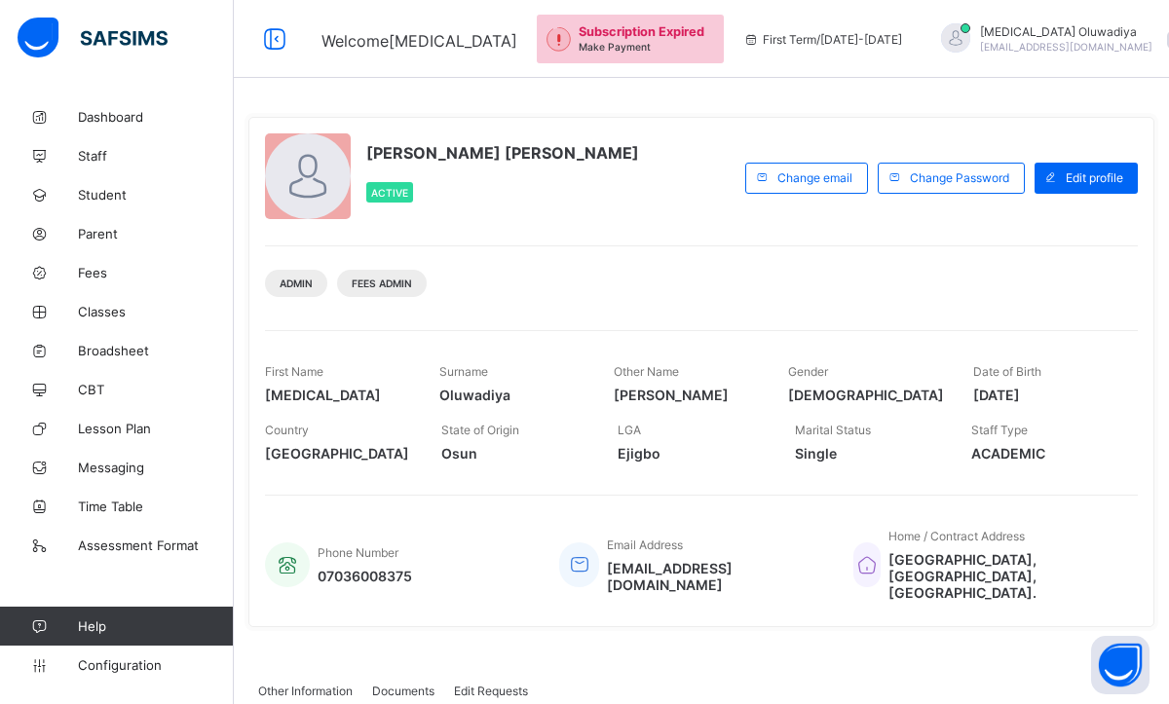 This screenshot has height=704, width=1169. What do you see at coordinates (156, 156) in the screenshot?
I see `span: Staff` at bounding box center [156, 156].